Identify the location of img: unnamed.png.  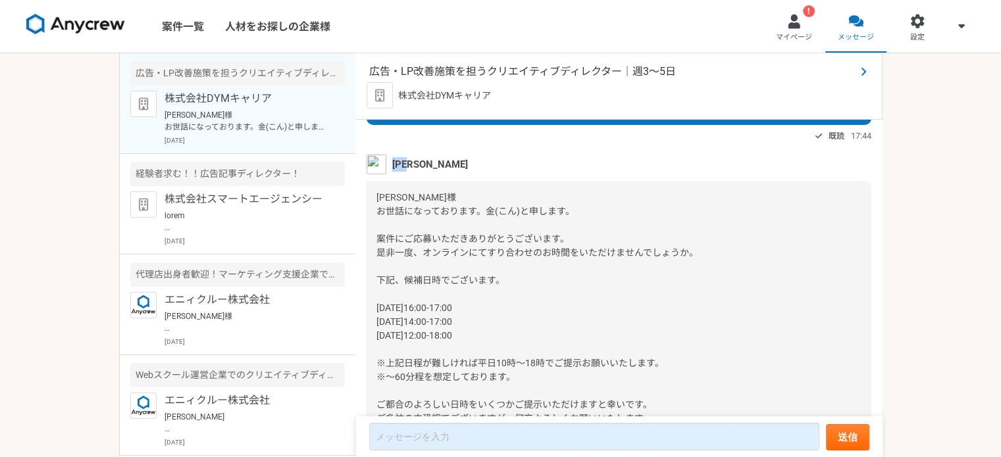
(376, 165).